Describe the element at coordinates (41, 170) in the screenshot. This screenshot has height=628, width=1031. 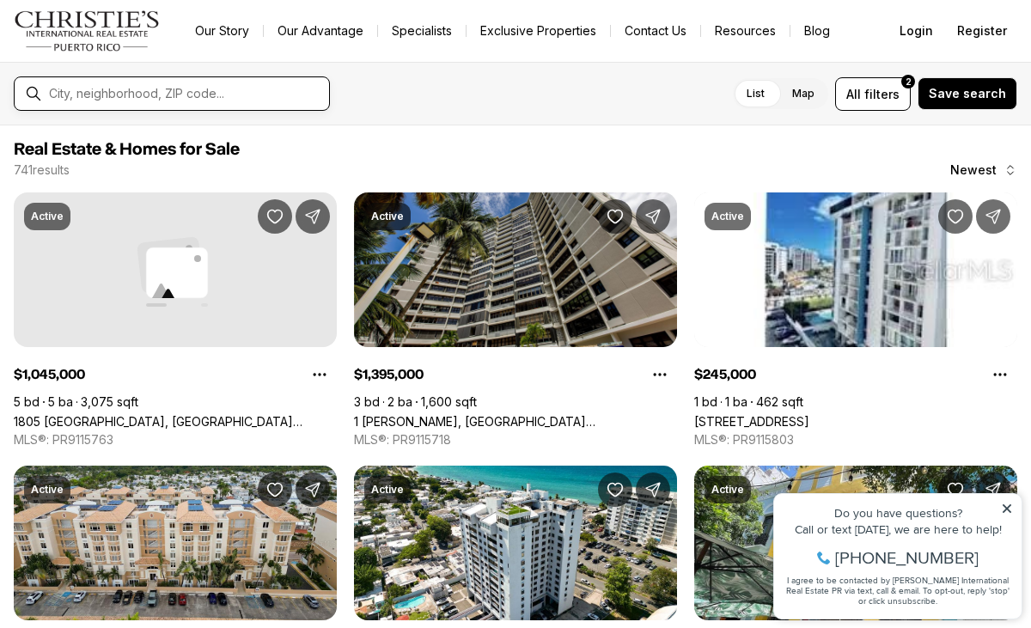
I see `p: 741 results` at that location.